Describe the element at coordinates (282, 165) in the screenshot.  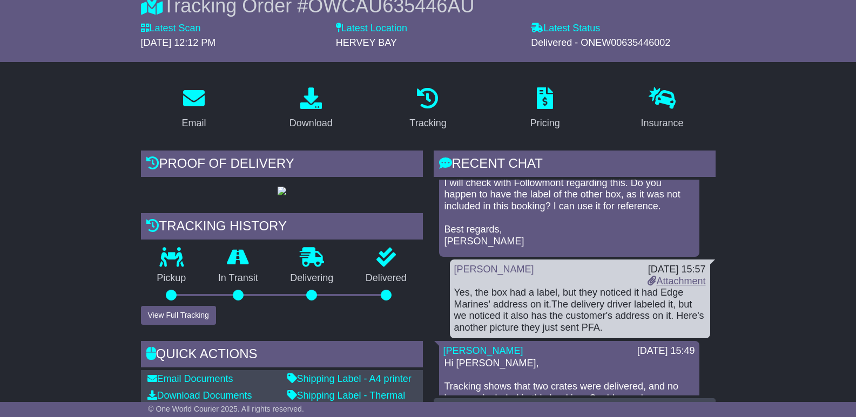
I see `div: Proof of Delivery` at that location.